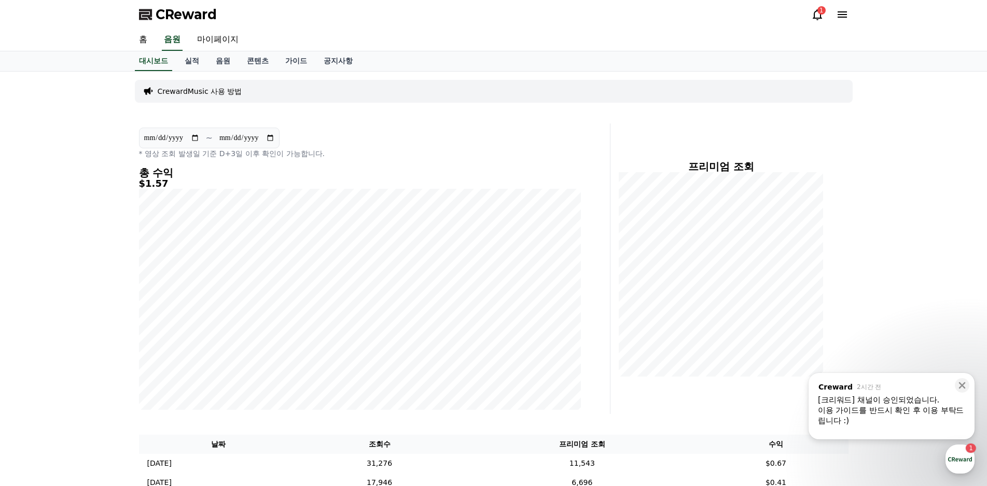  I want to click on th: 프리미엄 조회, so click(582, 444).